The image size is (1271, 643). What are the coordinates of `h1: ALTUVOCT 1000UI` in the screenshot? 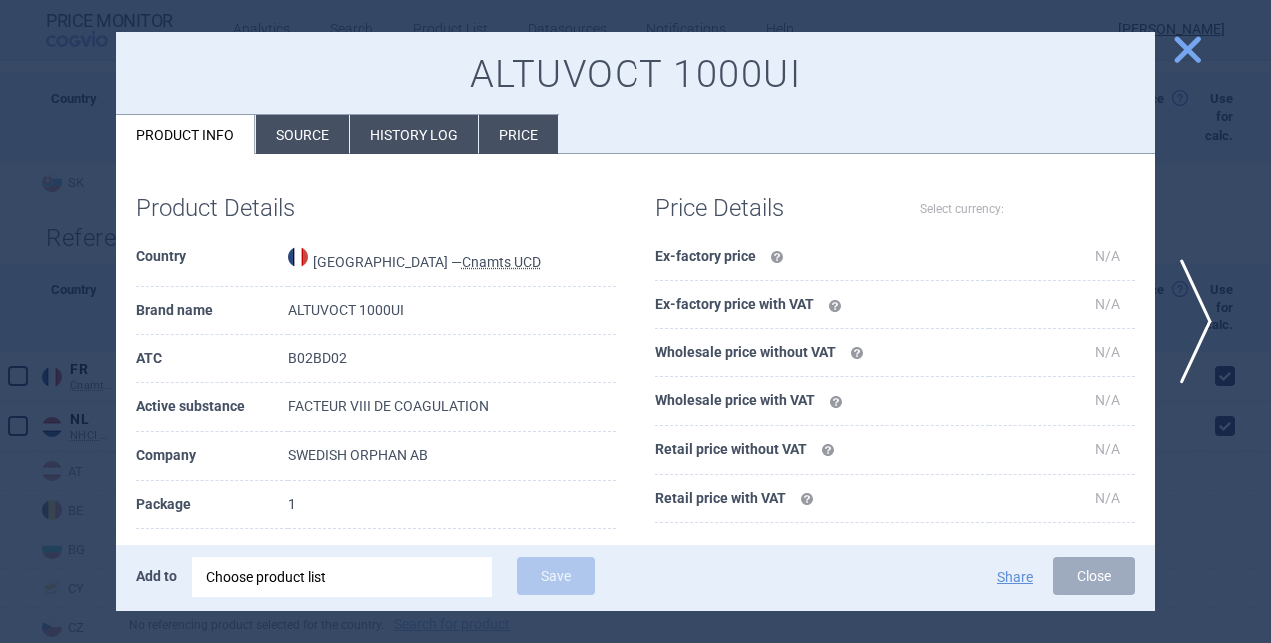 It's located at (635, 75).